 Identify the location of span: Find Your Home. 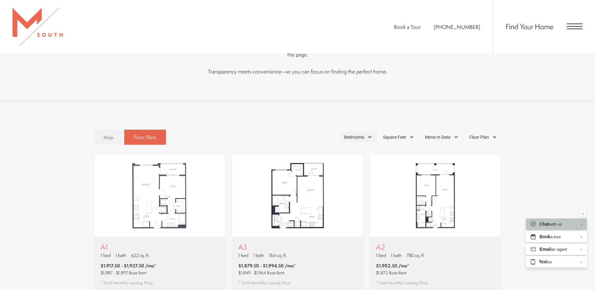
(529, 26).